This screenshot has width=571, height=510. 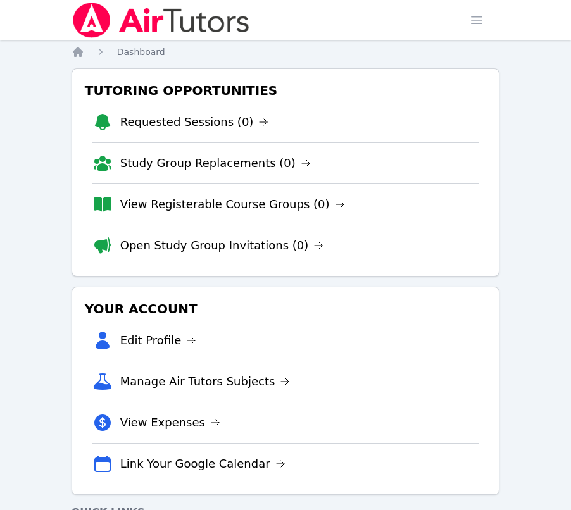 What do you see at coordinates (285, 52) in the screenshot?
I see `nav: Breadcrumb` at bounding box center [285, 52].